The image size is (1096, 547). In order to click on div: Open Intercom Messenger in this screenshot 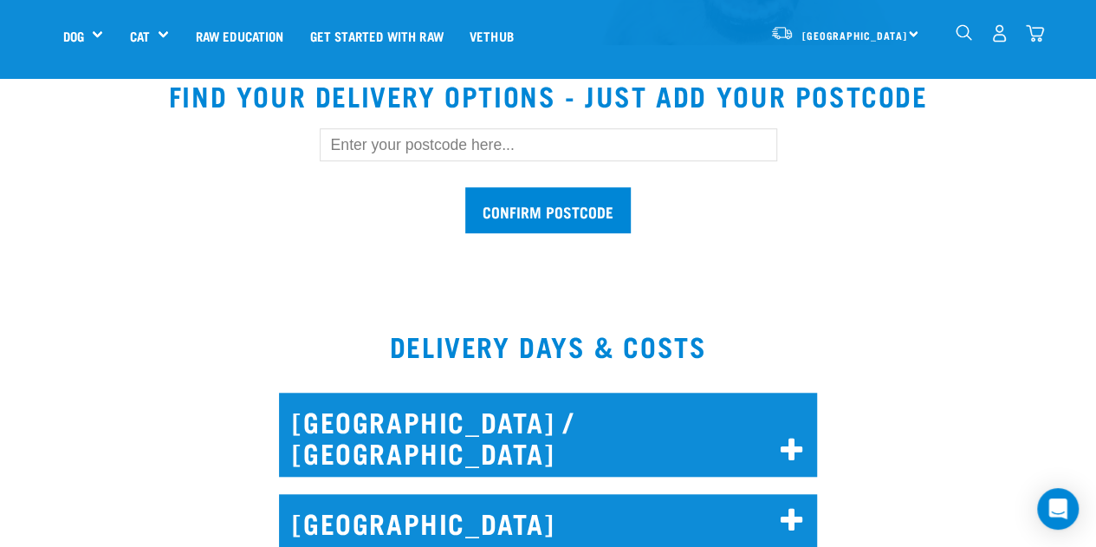, I will do `click(1058, 509)`.